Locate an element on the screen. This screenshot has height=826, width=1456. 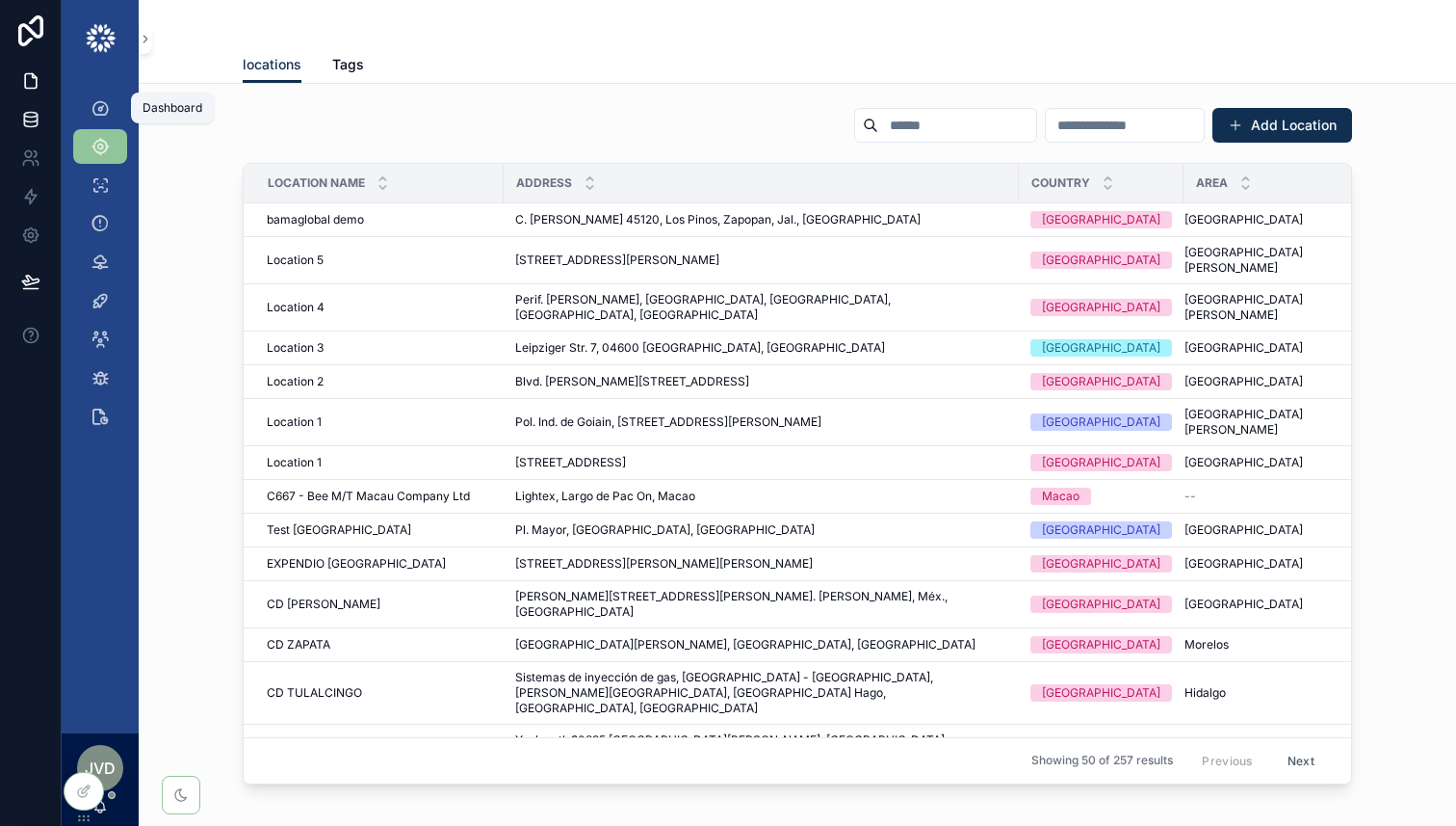
a: Macao is located at coordinates (1100, 496).